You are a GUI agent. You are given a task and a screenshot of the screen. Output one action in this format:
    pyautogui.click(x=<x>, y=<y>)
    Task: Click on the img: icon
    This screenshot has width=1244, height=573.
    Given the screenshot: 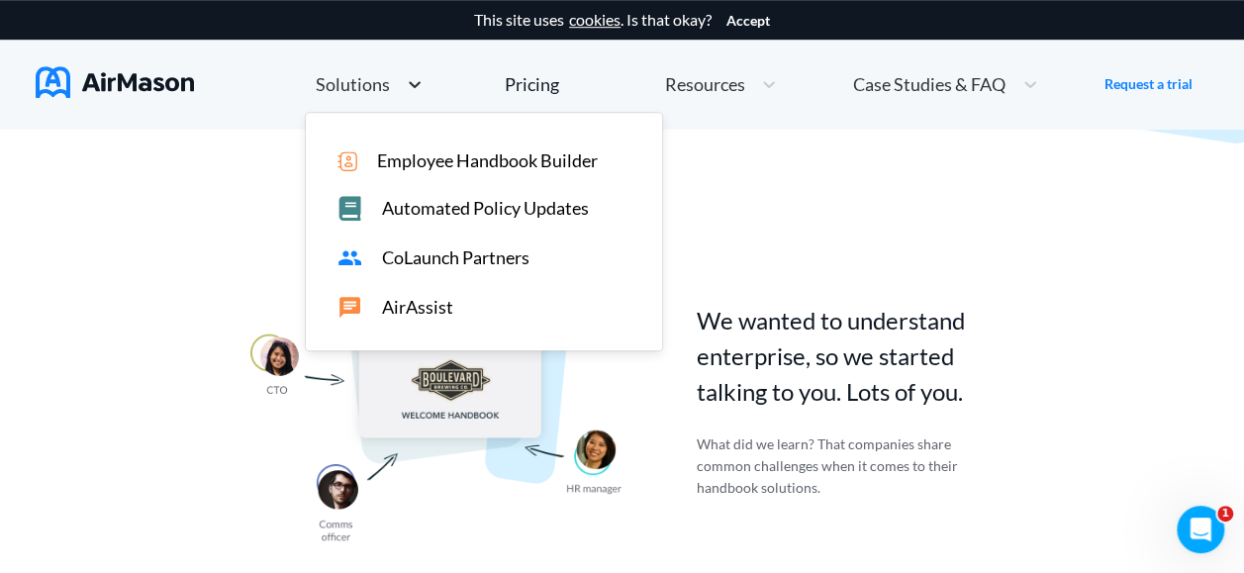 What is the action you would take?
    pyautogui.click(x=347, y=161)
    